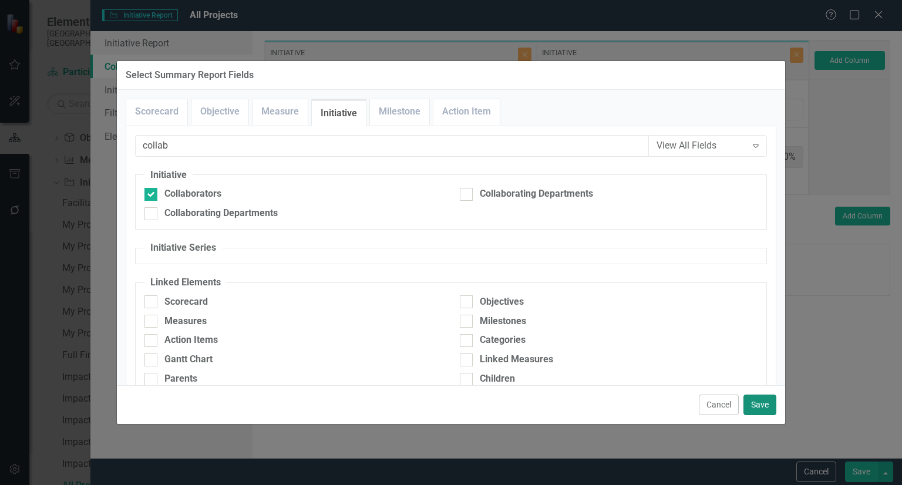 This screenshot has width=902, height=485. Describe the element at coordinates (190, 75) in the screenshot. I see `div: Select Summary Report Fields` at that location.